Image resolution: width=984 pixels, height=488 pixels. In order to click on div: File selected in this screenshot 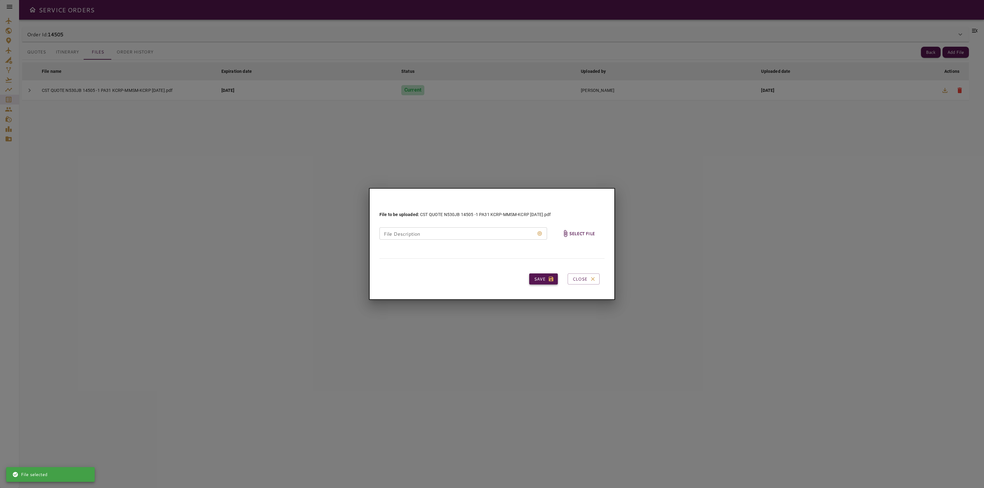, I will do `click(30, 475)`.